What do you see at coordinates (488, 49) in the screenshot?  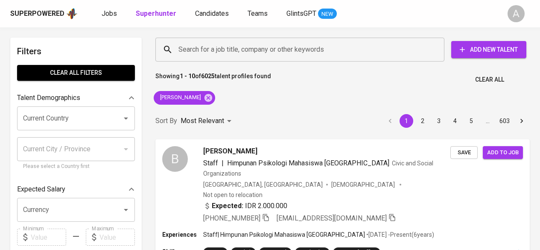 I see `button: Add New Talent` at bounding box center [488, 49].